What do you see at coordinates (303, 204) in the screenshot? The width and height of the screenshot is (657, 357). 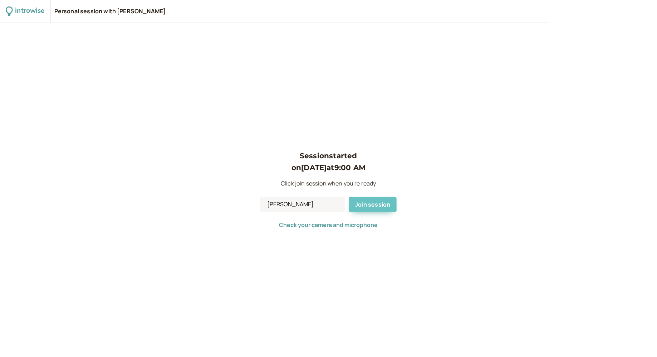 I see `input: Your Name` at bounding box center [303, 204].